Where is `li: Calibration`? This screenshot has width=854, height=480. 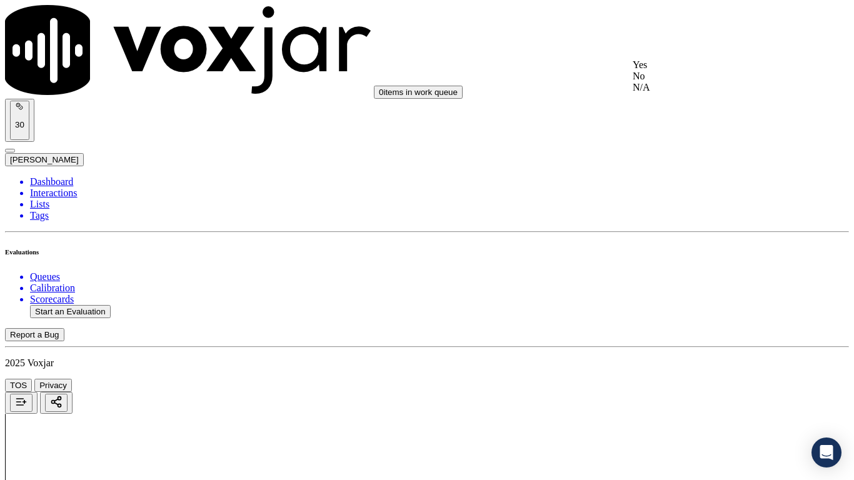
li: Calibration is located at coordinates (440, 288).